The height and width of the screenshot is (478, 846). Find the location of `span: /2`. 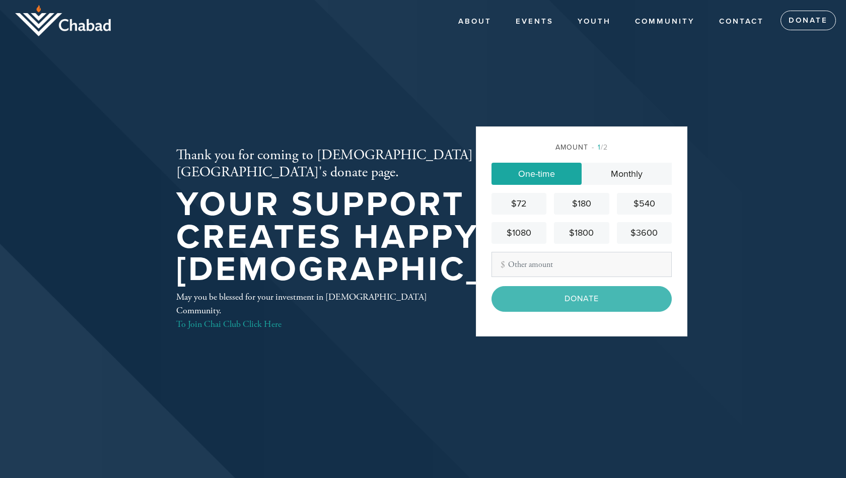

span: /2 is located at coordinates (600, 147).